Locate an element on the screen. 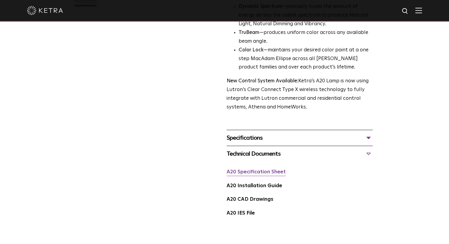 The height and width of the screenshot is (244, 449). img: ketra-logo-2019-white is located at coordinates (45, 11).